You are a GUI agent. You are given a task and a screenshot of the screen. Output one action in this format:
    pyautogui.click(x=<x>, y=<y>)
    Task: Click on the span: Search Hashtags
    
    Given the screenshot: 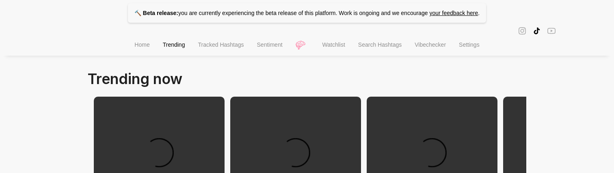 What is the action you would take?
    pyautogui.click(x=380, y=45)
    